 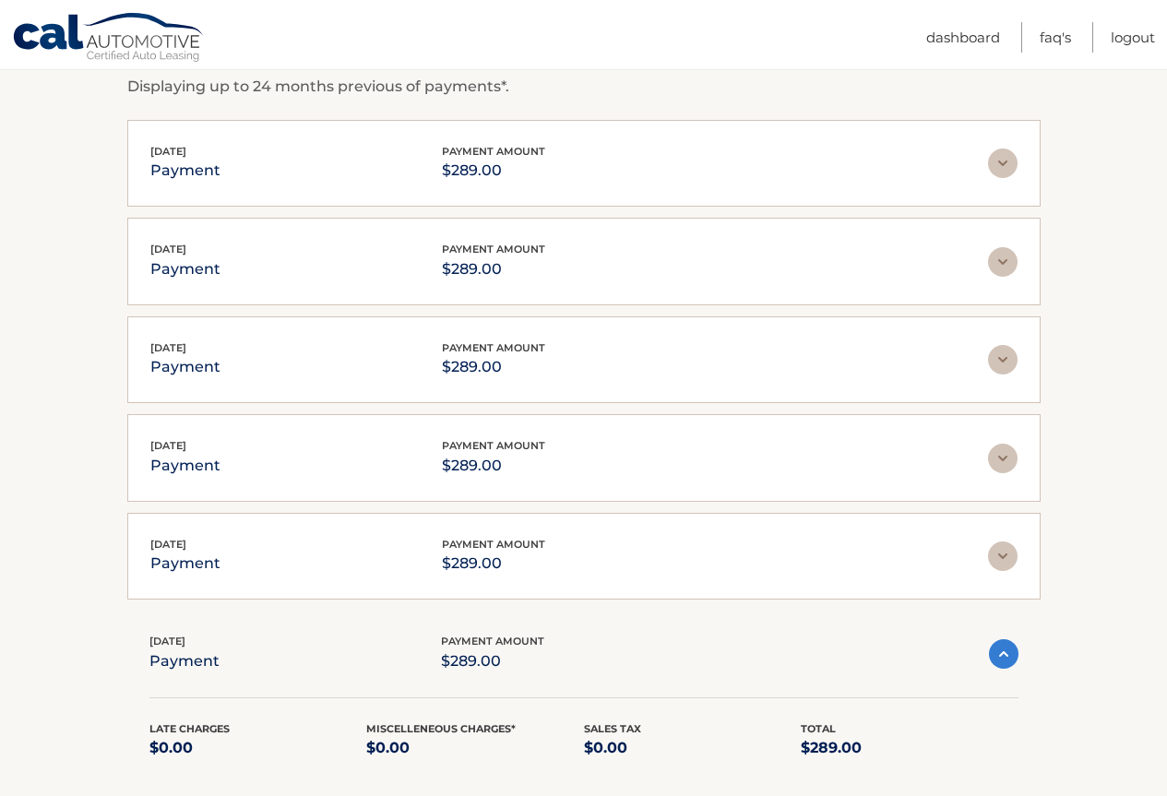 I want to click on a: Dashboard, so click(x=963, y=37).